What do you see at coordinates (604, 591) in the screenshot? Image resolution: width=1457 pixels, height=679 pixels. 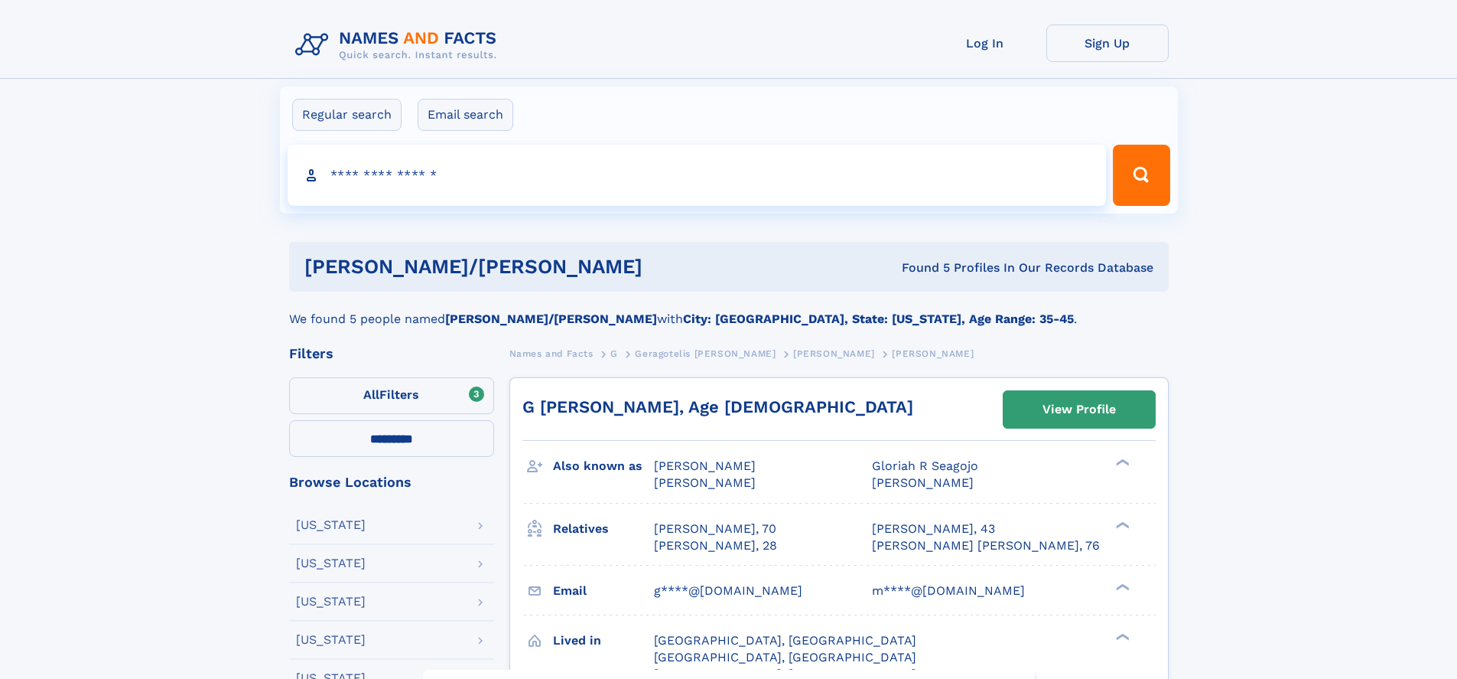 I see `h3: Email` at bounding box center [604, 591].